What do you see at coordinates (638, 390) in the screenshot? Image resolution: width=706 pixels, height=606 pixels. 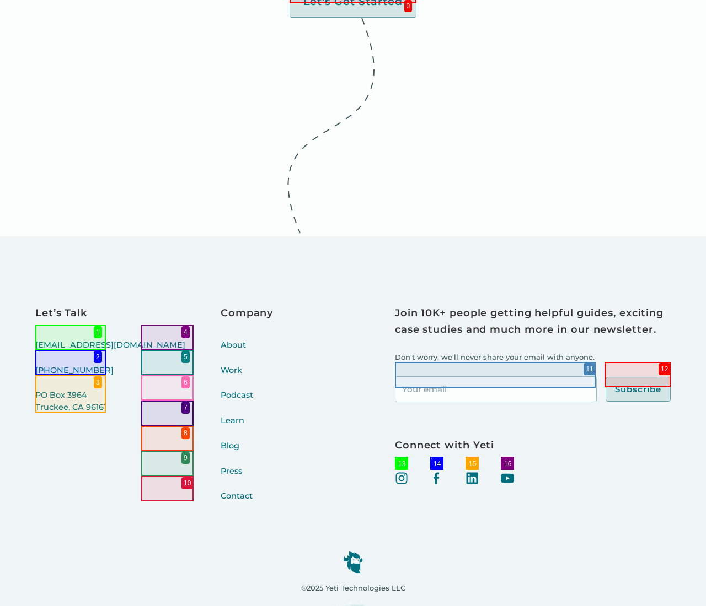 I see `input: Subscribe` at bounding box center [638, 390].